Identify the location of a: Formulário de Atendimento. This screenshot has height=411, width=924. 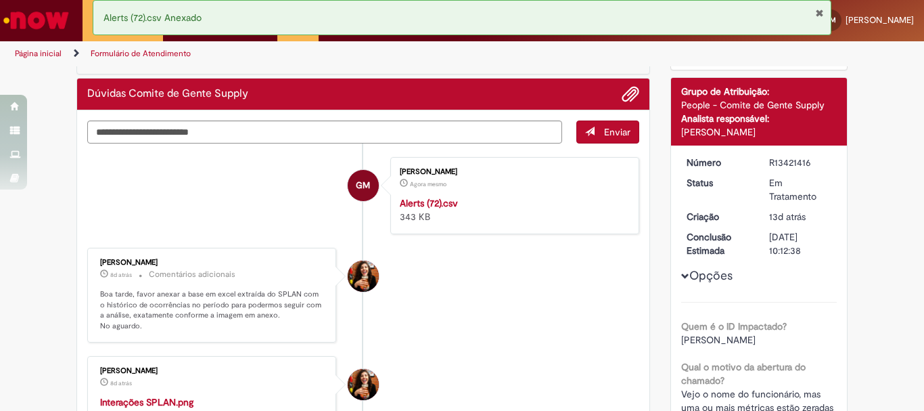
(141, 53).